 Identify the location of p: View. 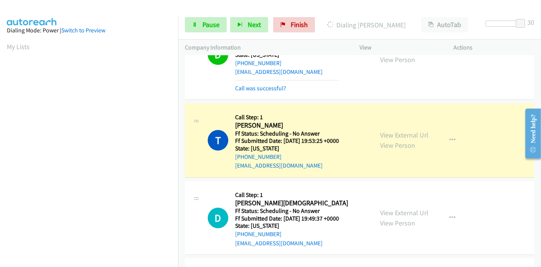
(400, 48).